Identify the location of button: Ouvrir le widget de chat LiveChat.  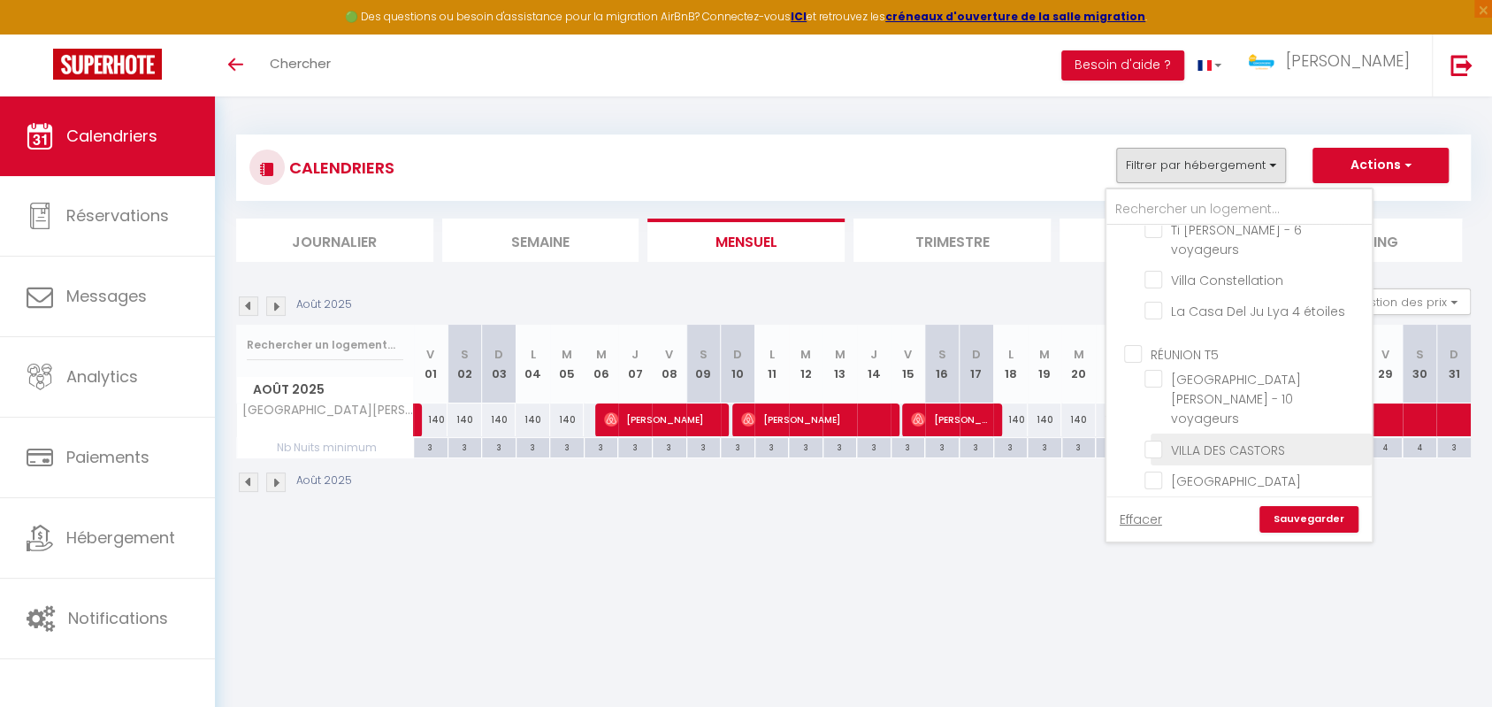
(41, 34).